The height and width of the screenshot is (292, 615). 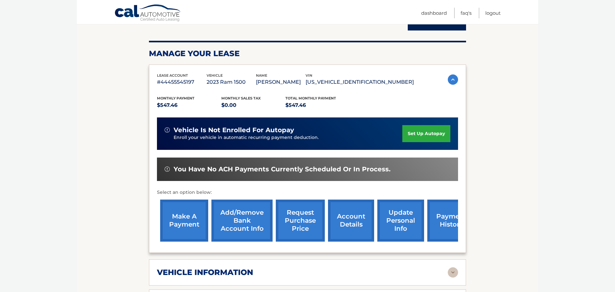 I want to click on a: FAQ's, so click(x=466, y=13).